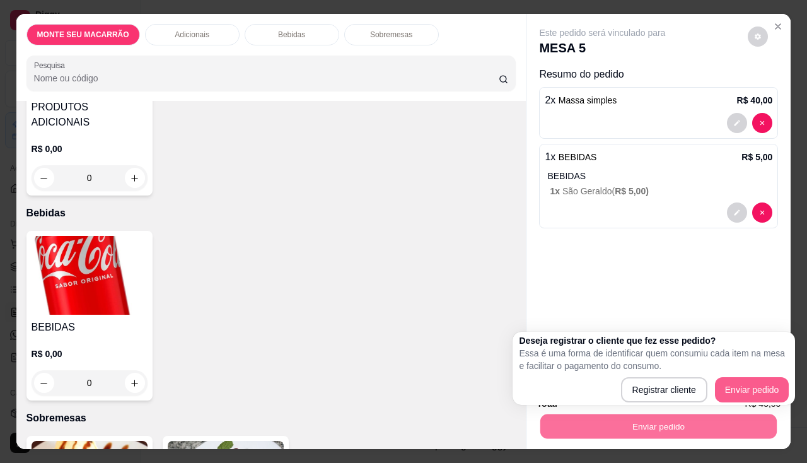  What do you see at coordinates (756, 157) in the screenshot?
I see `p: R$ 5,00` at bounding box center [756, 157].